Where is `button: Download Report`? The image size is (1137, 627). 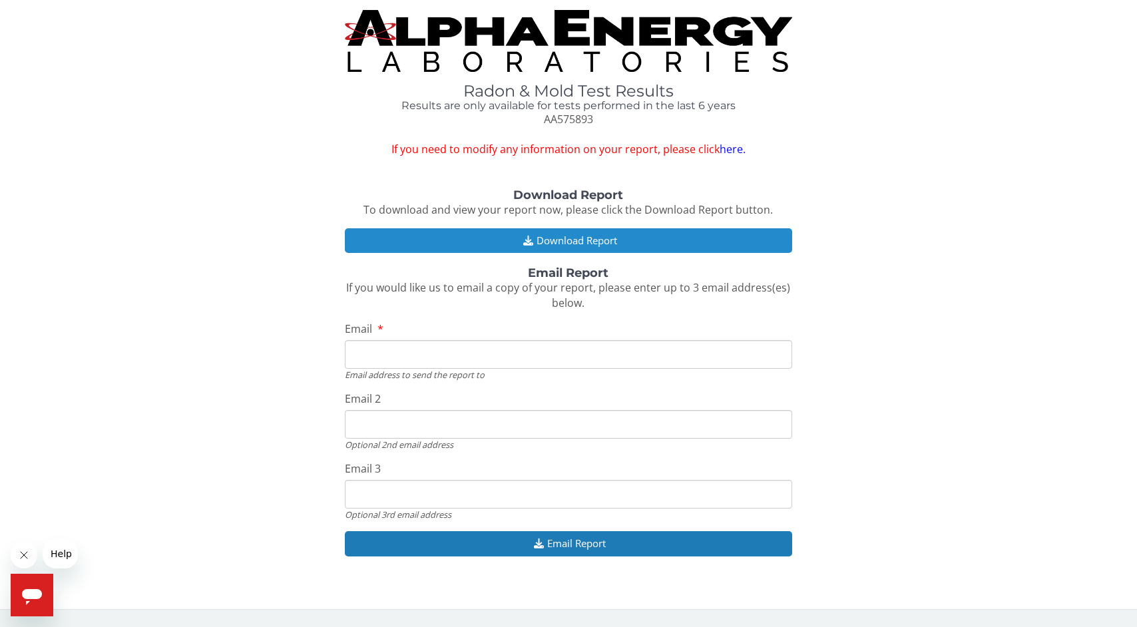 button: Download Report is located at coordinates (568, 240).